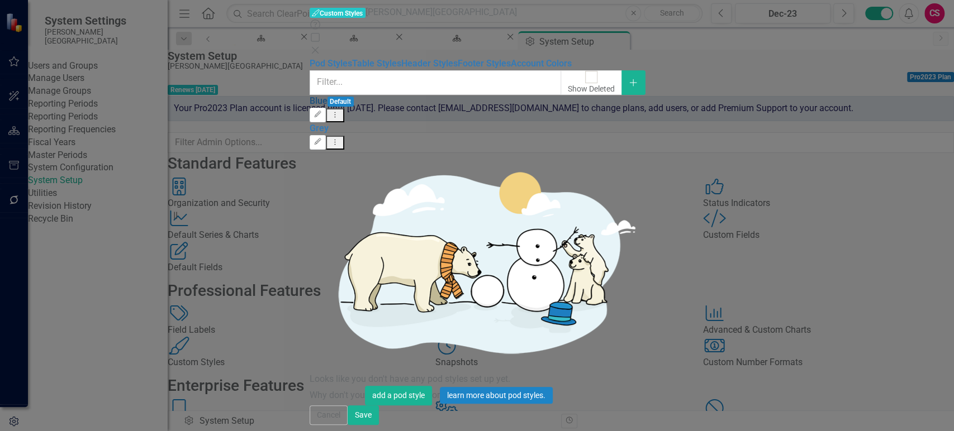 The width and height of the screenshot is (954, 431). What do you see at coordinates (436, 394) in the screenshot?
I see `span: or` at bounding box center [436, 394].